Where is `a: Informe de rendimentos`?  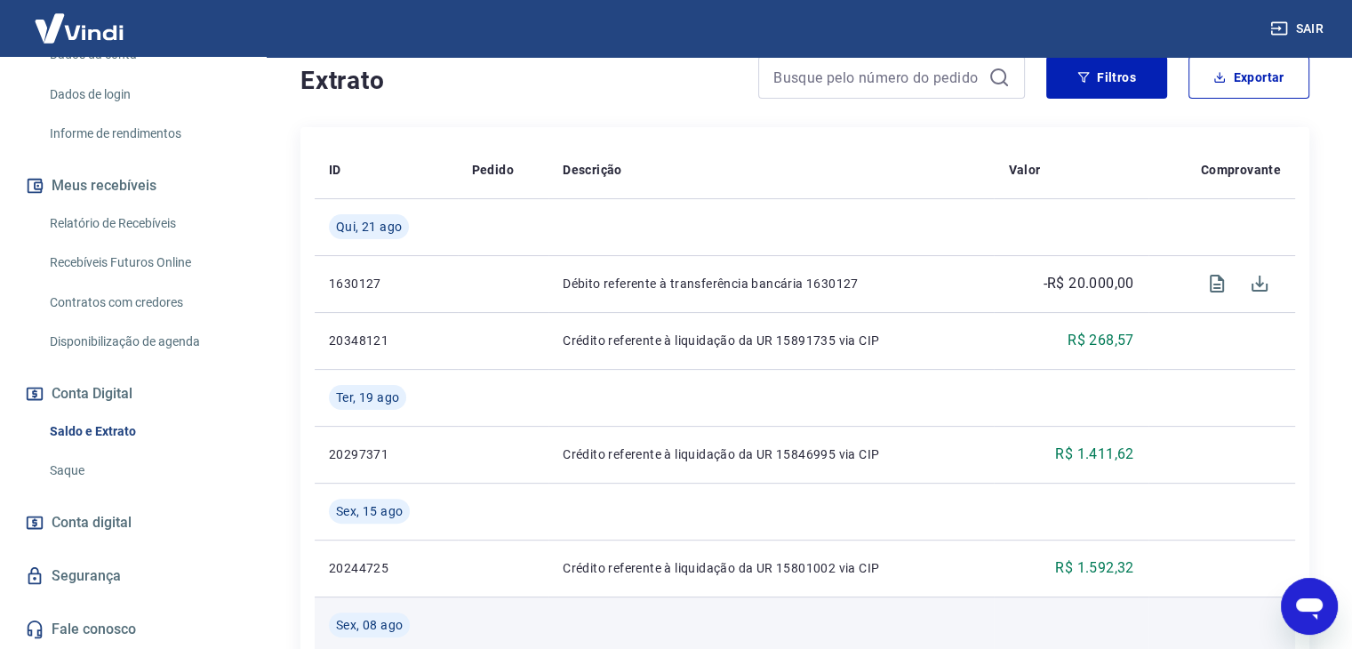
a: Informe de rendimentos is located at coordinates (143, 133).